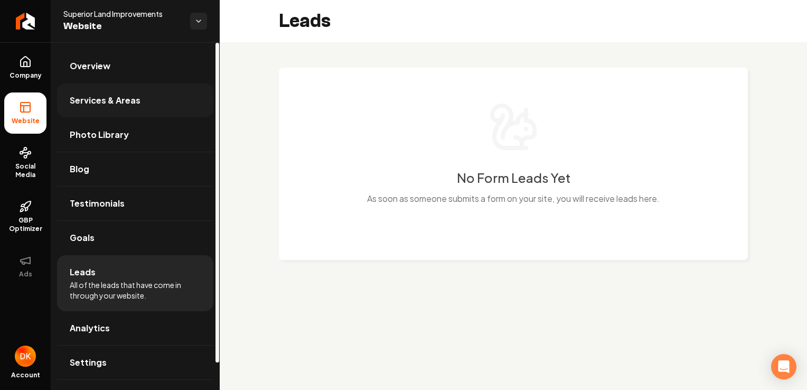 This screenshot has width=807, height=390. Describe the element at coordinates (99, 135) in the screenshot. I see `span: Photo Library` at that location.